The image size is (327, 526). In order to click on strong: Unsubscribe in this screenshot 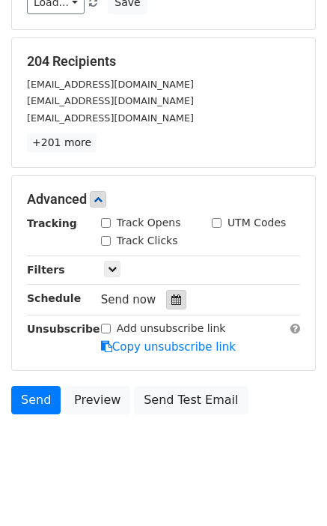, I will do `click(64, 329)`.